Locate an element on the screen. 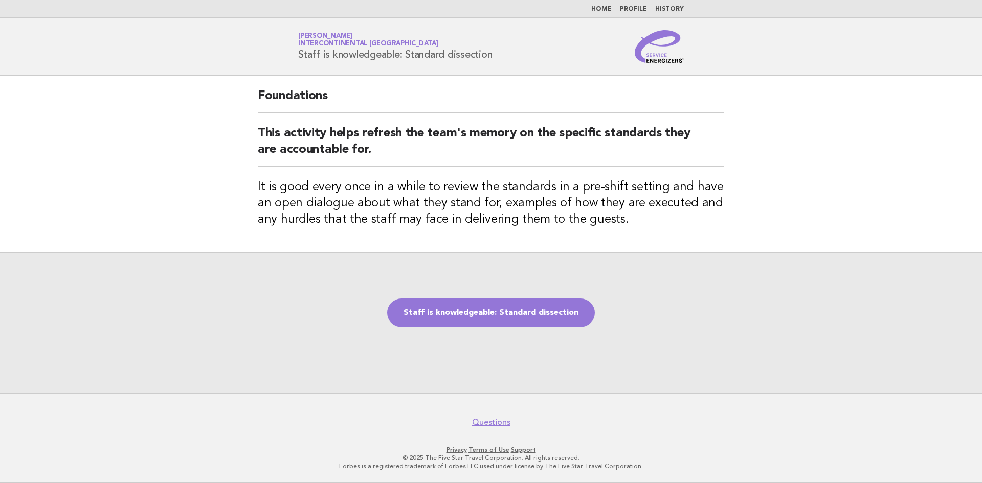 This screenshot has width=982, height=483. h3: It is good every once in a while to review the standards in a pre-shift setting and have an open ... is located at coordinates (491, 204).